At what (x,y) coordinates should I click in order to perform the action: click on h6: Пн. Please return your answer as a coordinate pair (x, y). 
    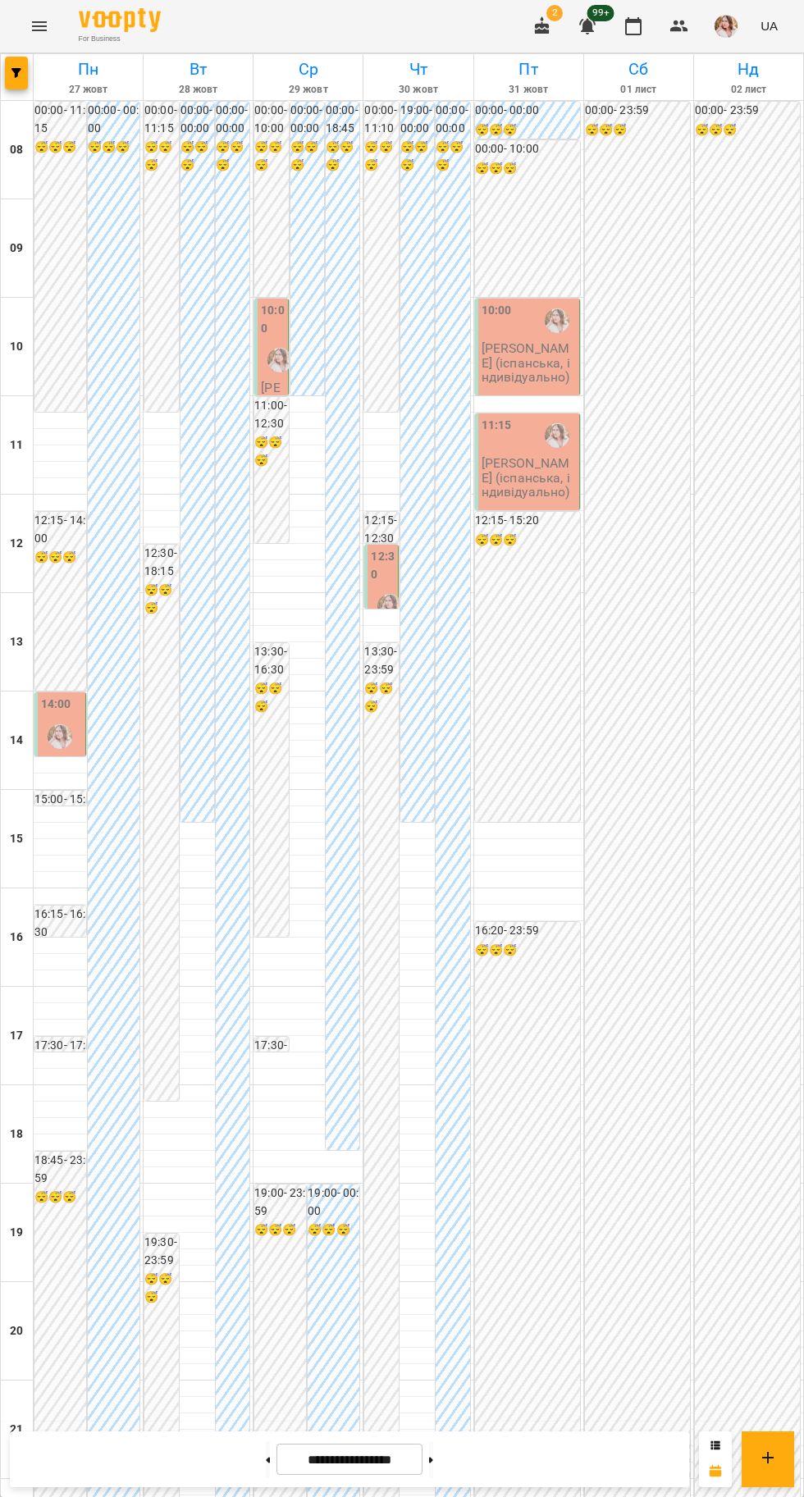
    Looking at the image, I should click on (88, 69).